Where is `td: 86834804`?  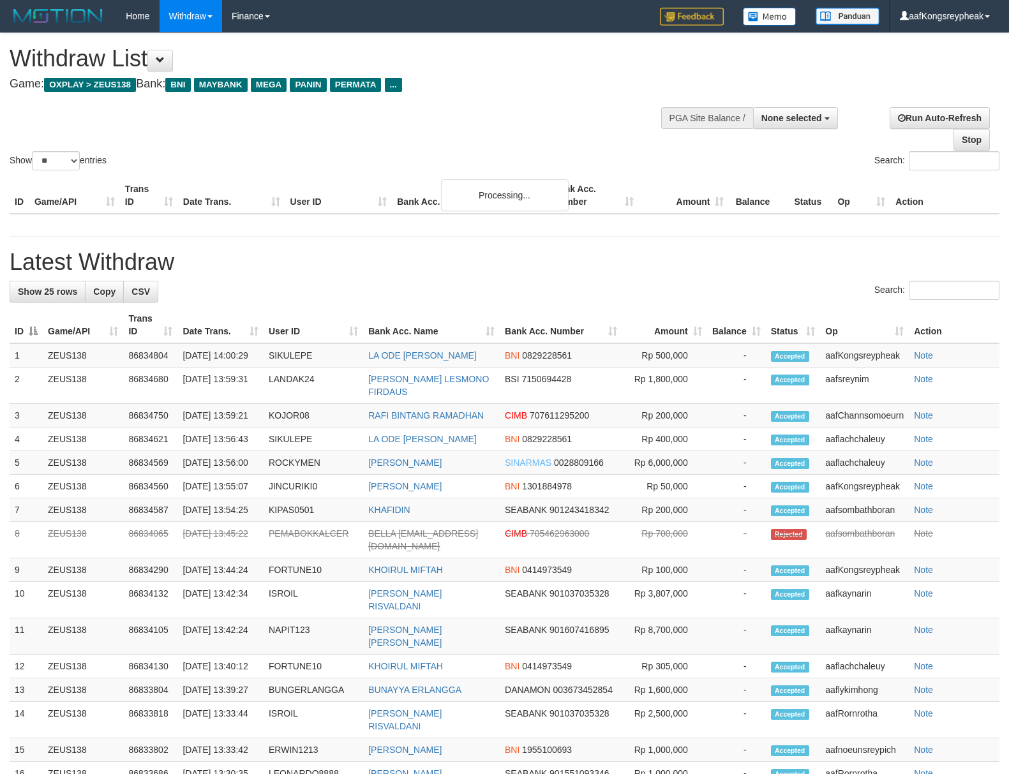 td: 86834804 is located at coordinates (150, 356).